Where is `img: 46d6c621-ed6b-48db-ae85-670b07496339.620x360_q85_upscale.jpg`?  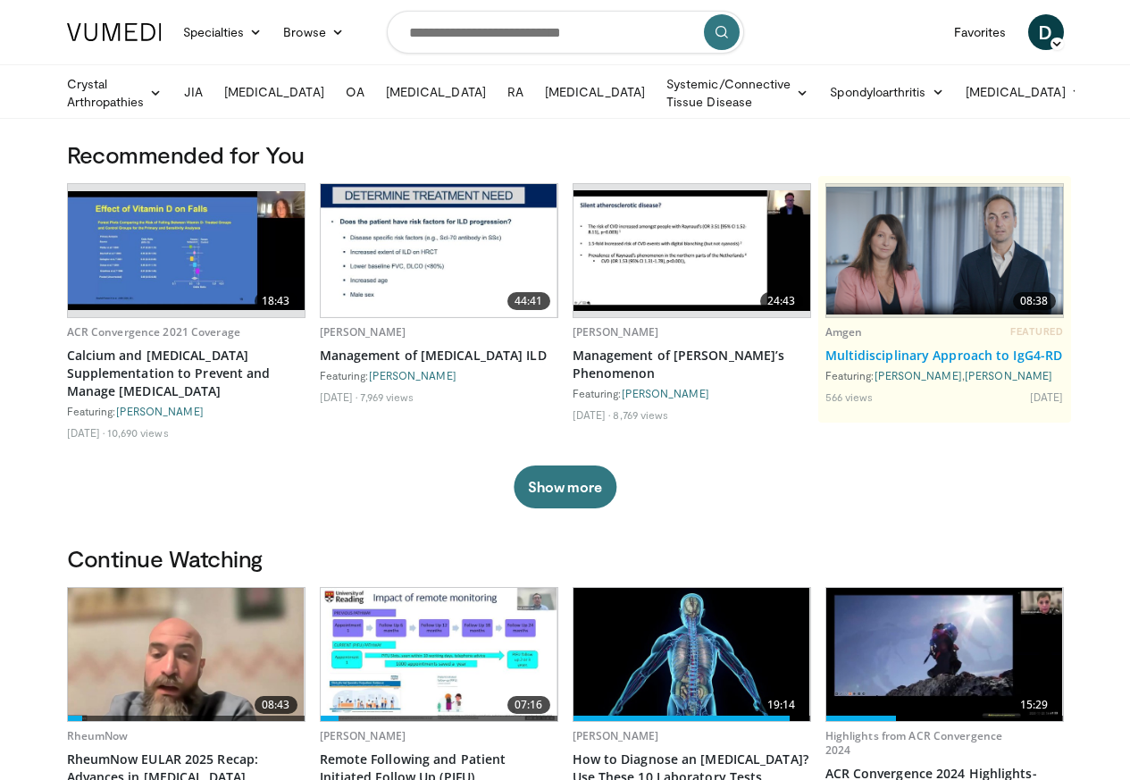 img: 46d6c621-ed6b-48db-ae85-670b07496339.620x360_q85_upscale.jpg is located at coordinates (186, 654).